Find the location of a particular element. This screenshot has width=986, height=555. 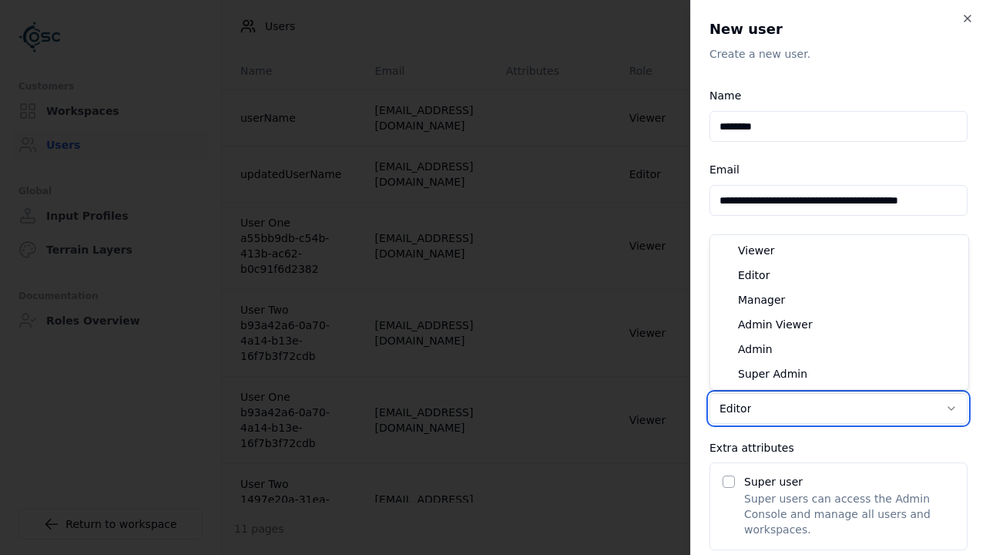

span: Editor is located at coordinates (754, 275).